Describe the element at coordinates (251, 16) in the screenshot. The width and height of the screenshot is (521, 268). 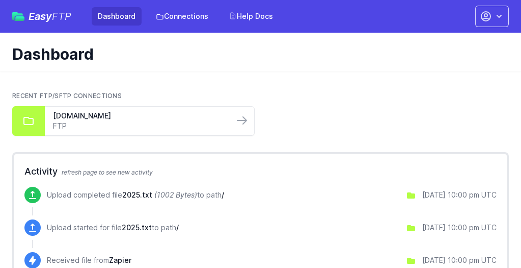
I see `a: Help Docs` at that location.